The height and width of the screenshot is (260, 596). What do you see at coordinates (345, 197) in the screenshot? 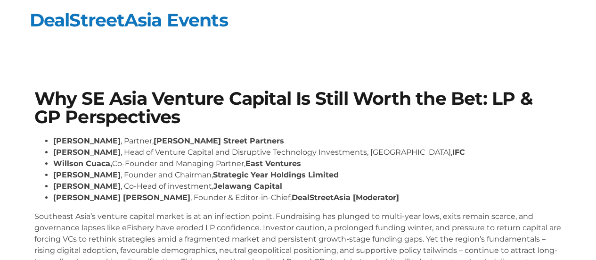
I see `strong: DealStreetAsia [Moderator]` at bounding box center [345, 197].